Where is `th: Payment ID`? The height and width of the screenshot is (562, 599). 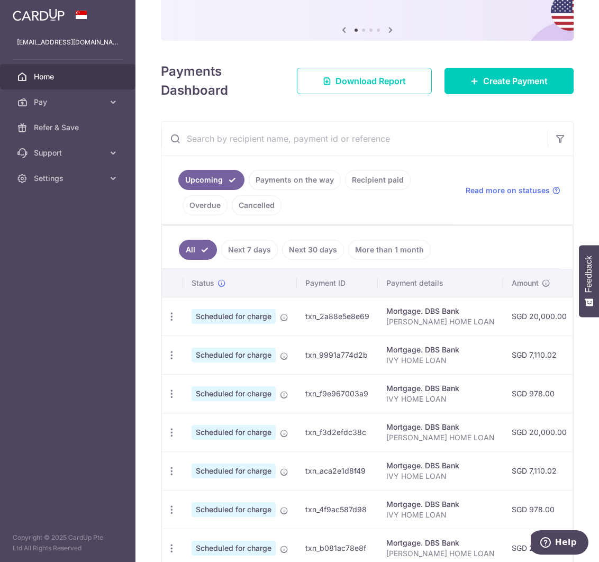 th: Payment ID is located at coordinates (337, 283).